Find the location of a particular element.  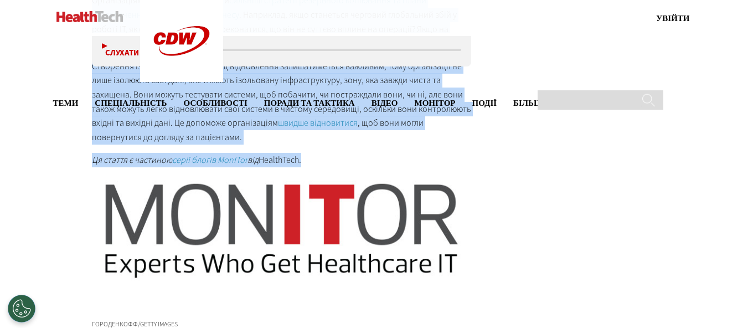

a: Події is located at coordinates (484, 102).